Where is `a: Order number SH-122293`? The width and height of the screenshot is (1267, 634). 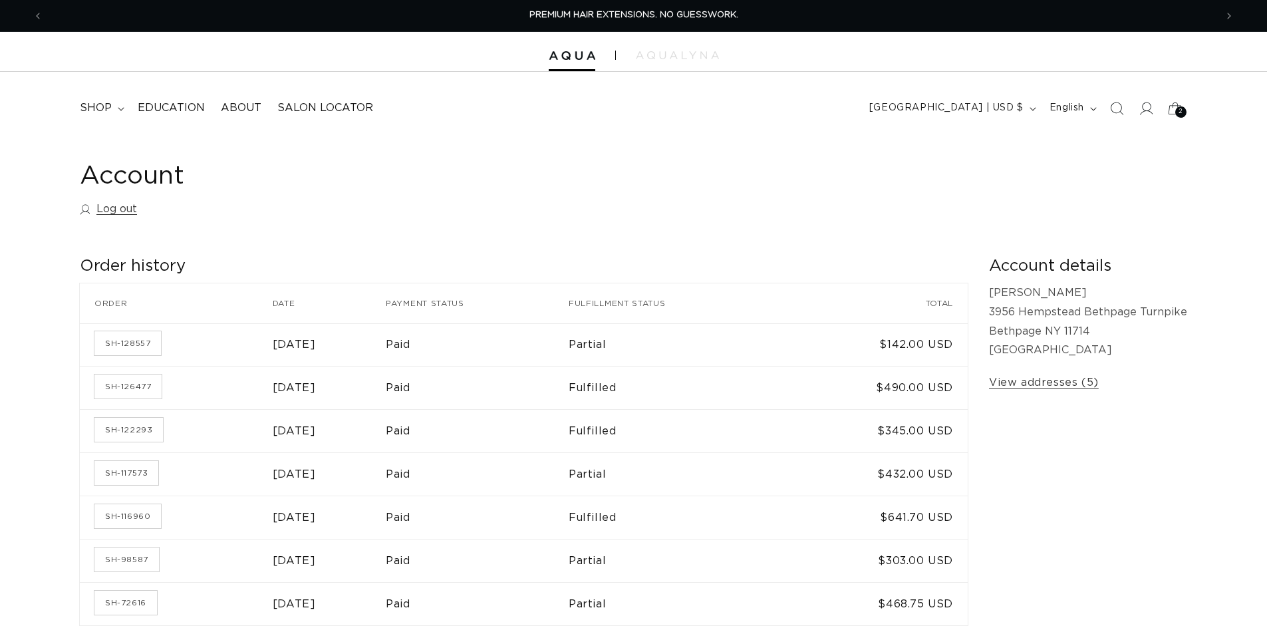
a: Order number SH-122293 is located at coordinates (128, 430).